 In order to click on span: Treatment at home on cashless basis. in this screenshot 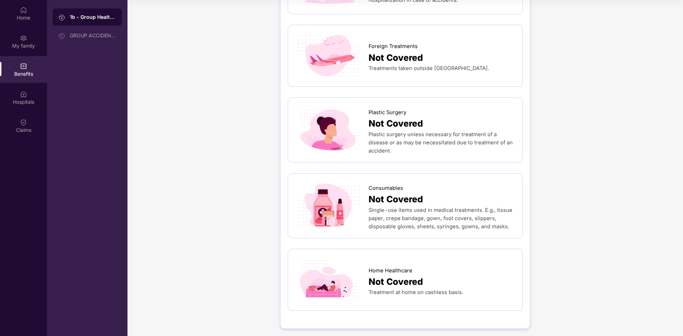, I will do `click(416, 293)`.